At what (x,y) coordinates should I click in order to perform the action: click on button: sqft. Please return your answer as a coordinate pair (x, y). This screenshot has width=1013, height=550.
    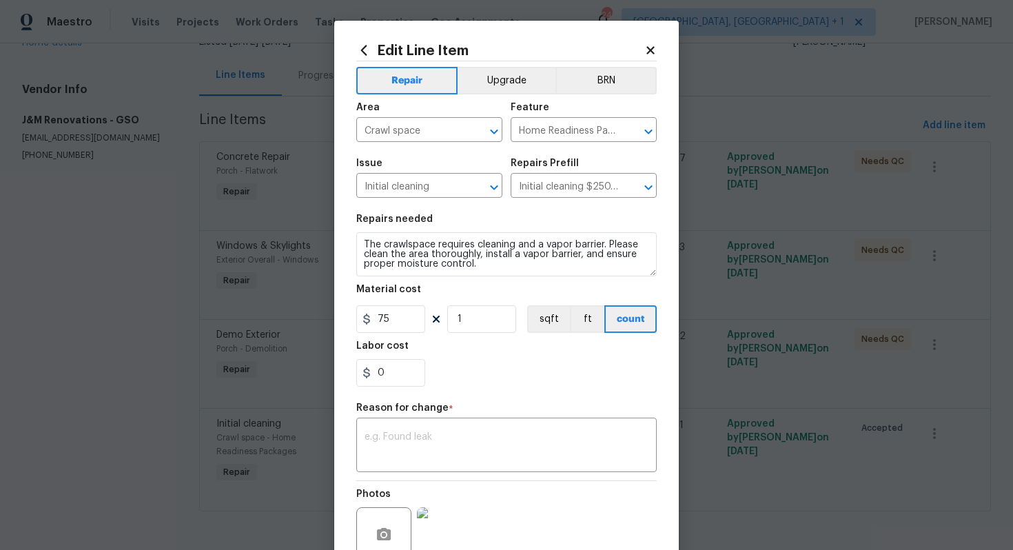
    Looking at the image, I should click on (549, 319).